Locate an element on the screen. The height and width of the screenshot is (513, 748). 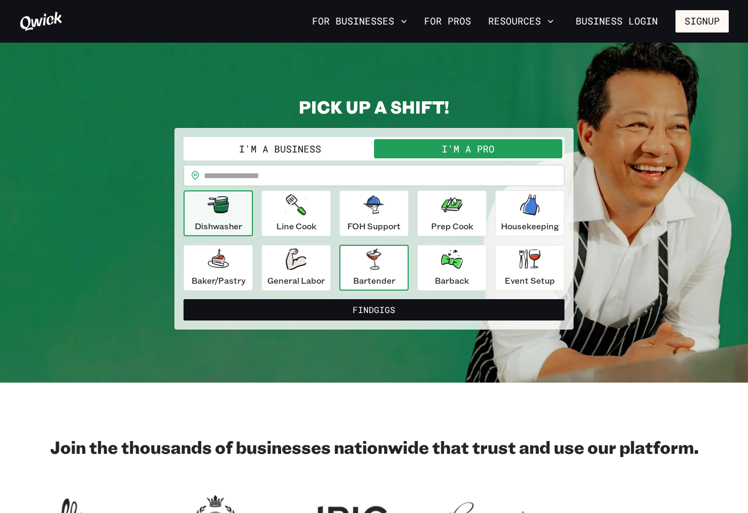
p: Line Cook is located at coordinates (296, 226).